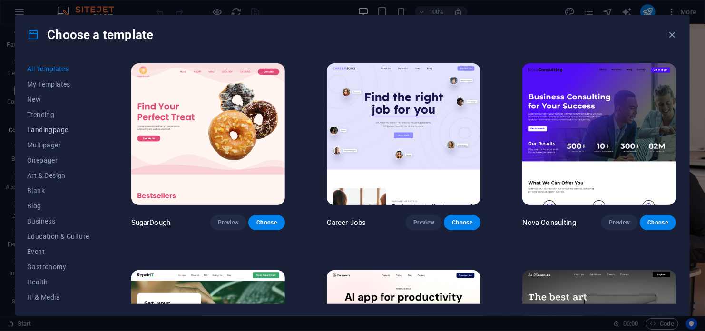 This screenshot has height=331, width=705. Describe the element at coordinates (58, 145) in the screenshot. I see `span: Multipager` at that location.